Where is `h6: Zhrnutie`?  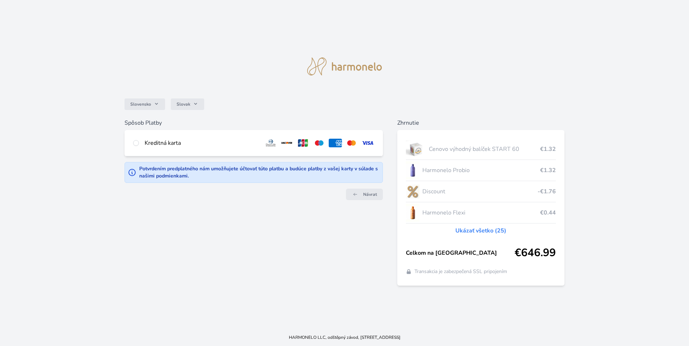
h6: Zhrnutie is located at coordinates (481, 123).